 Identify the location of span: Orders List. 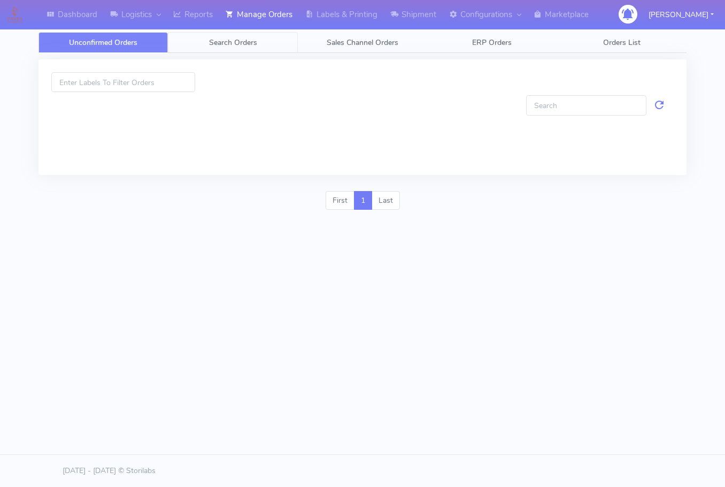
(622, 42).